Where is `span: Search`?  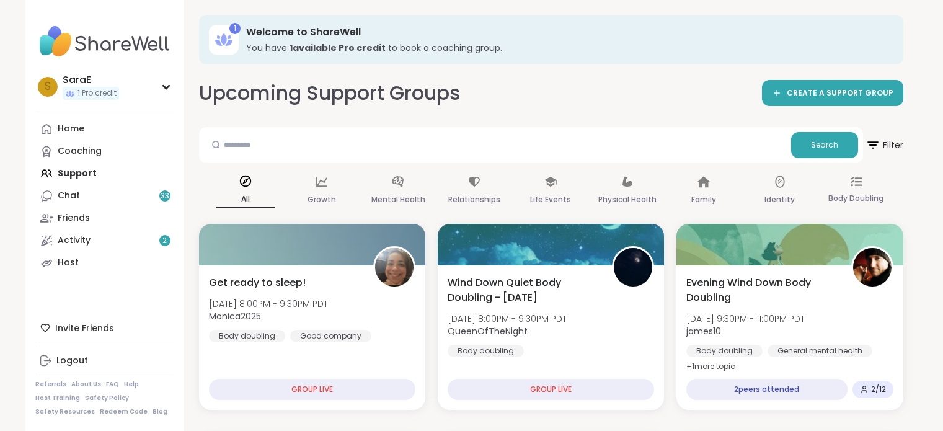
span: Search is located at coordinates (824, 145).